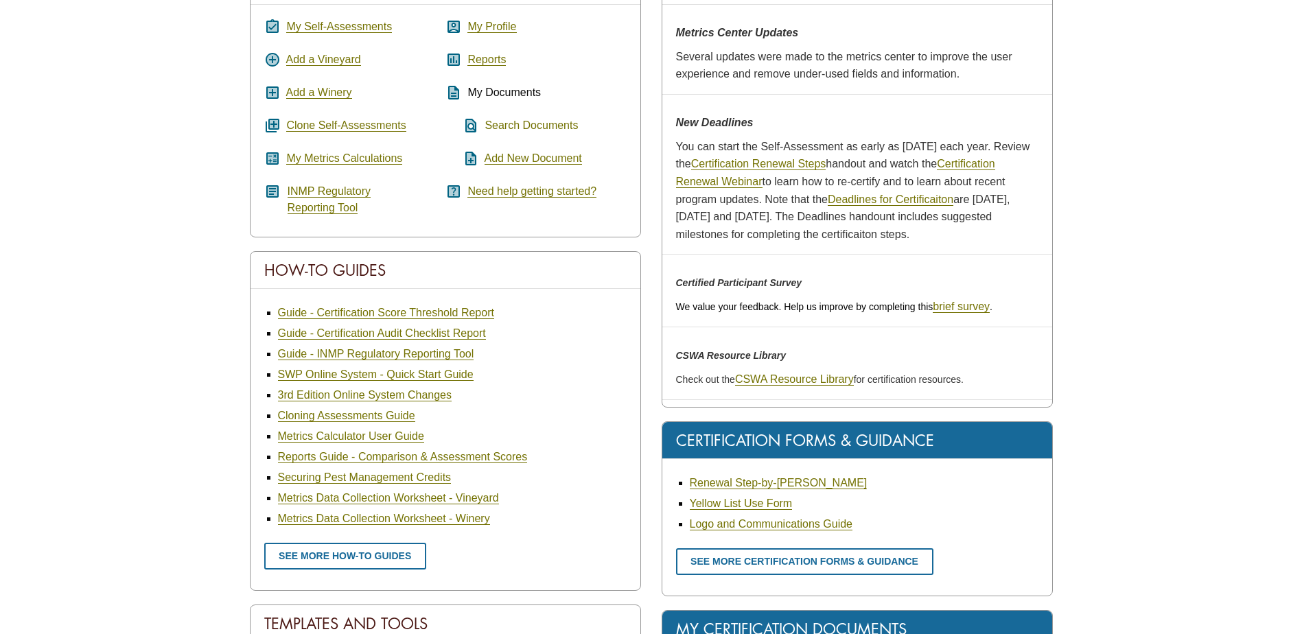 The height and width of the screenshot is (634, 1302). I want to click on a: Reports Guide - Comparison & Assessment Scores, so click(403, 457).